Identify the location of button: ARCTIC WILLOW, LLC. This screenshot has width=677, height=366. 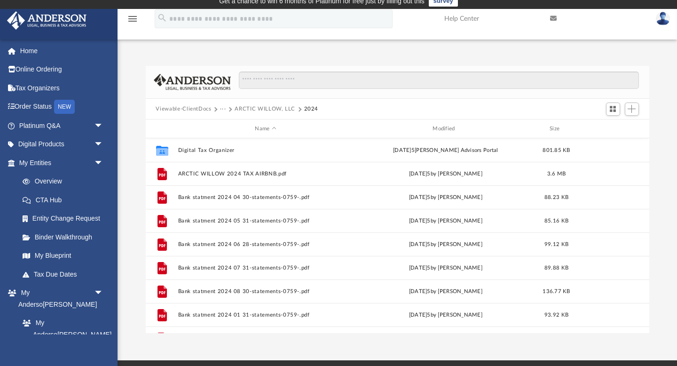
(265, 109).